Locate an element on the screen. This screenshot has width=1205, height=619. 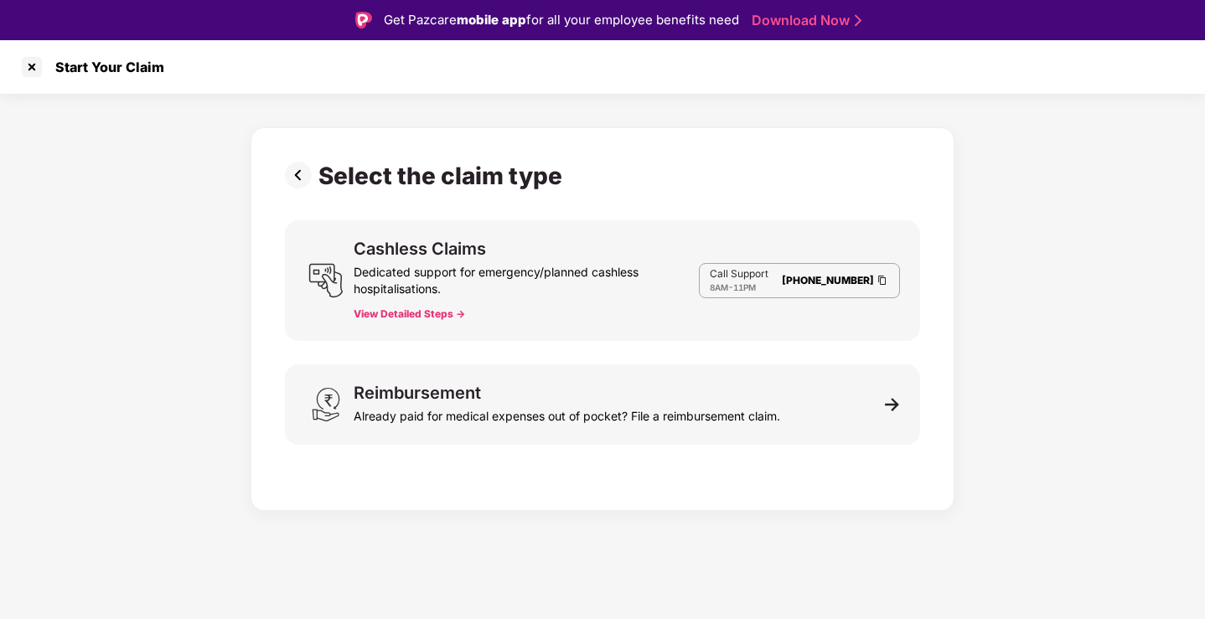
img: svg+xml;base64,PHN2ZyB3aWR0aD0iMjQiIGhlaWdodD0iMzEiIHZpZXdCb3g9IjAgMCAyNCAzMSIgZmlsbD0ibm9uZSIgeG... is located at coordinates (326, 405).